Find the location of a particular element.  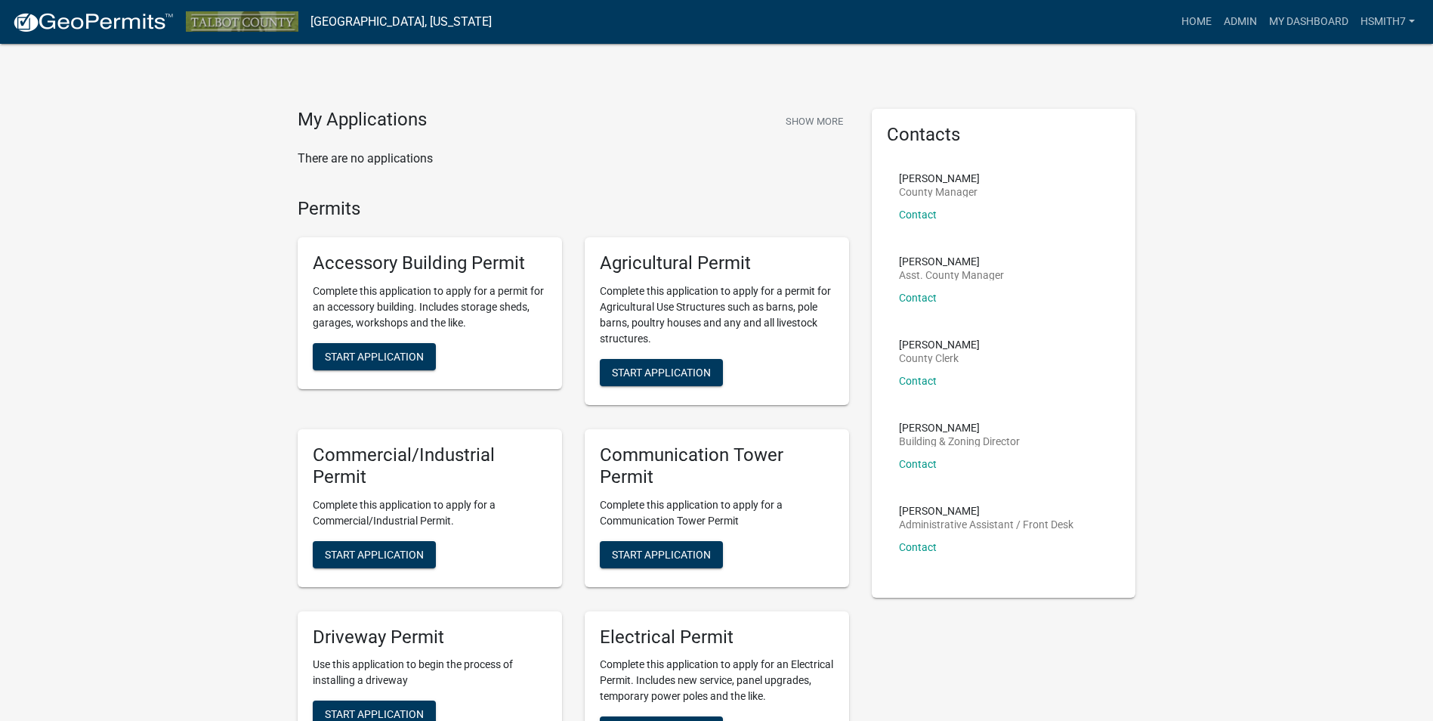

h4: Permits is located at coordinates (573, 209).